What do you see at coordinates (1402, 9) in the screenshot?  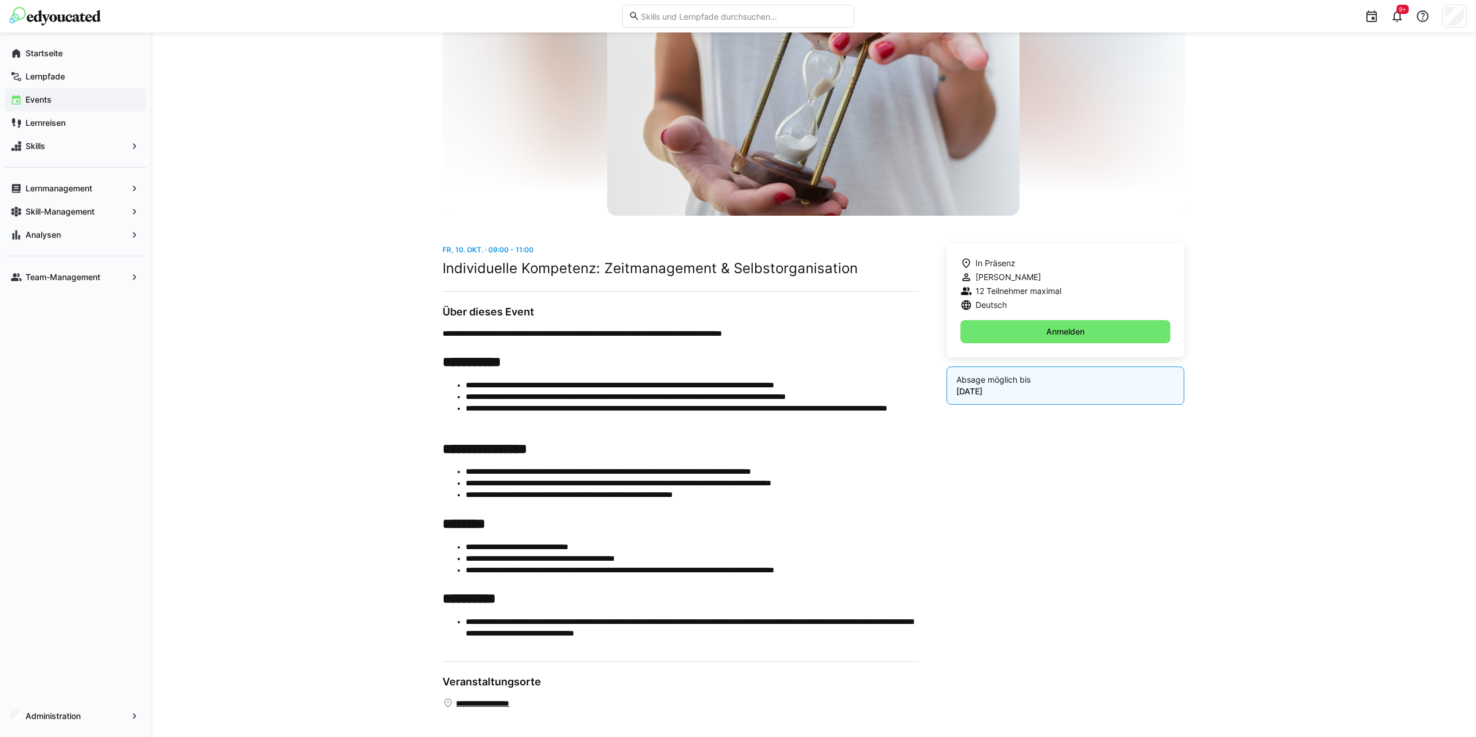 I see `span: 9+` at bounding box center [1402, 9].